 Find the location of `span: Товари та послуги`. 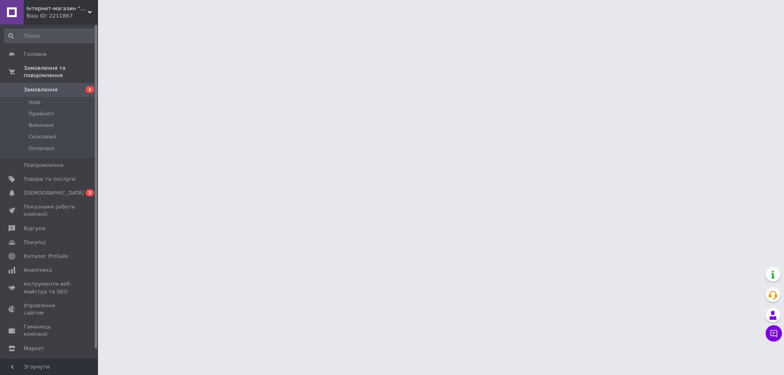

span: Товари та послуги is located at coordinates (49, 179).